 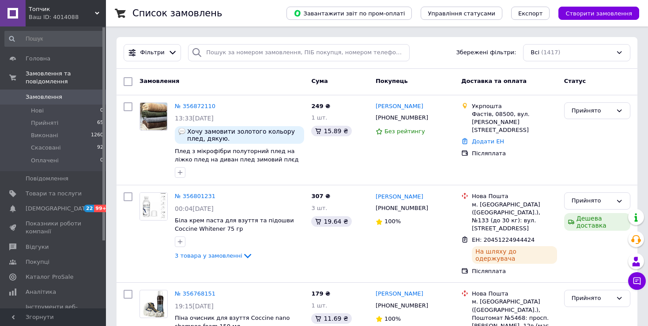 What do you see at coordinates (237, 159) in the screenshot?
I see `a: Плед з мікрофібри полуторний плед на ліжко плед на диван плед зимовий плєд 150*200 см Colorful Home` at bounding box center [237, 159].